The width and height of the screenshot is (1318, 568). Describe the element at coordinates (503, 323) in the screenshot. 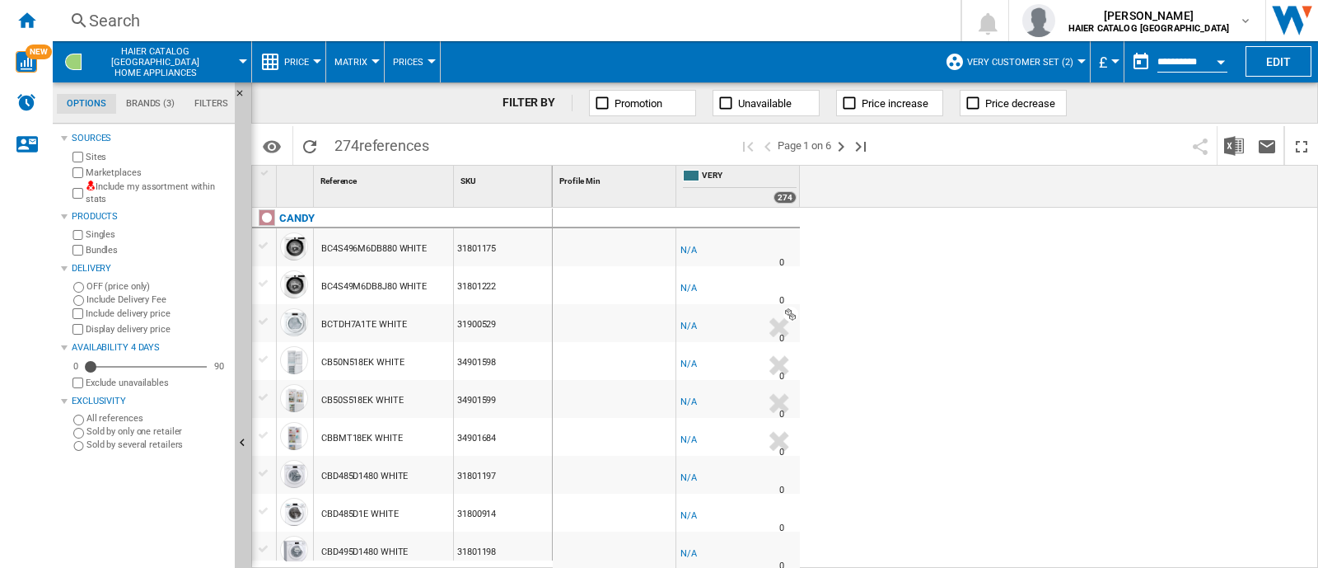

I see `div: 31900529` at that location.